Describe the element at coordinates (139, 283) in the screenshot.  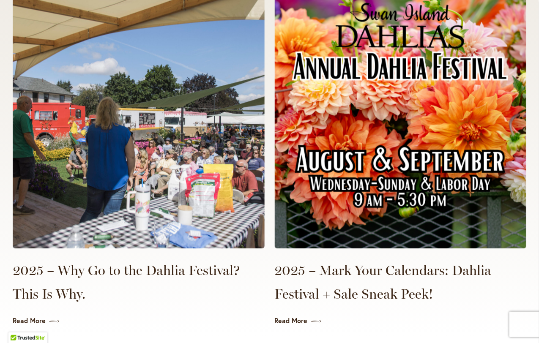
I see `a: 2025 – Why Go to the Dahlia Festival? This Is Why.` at that location.